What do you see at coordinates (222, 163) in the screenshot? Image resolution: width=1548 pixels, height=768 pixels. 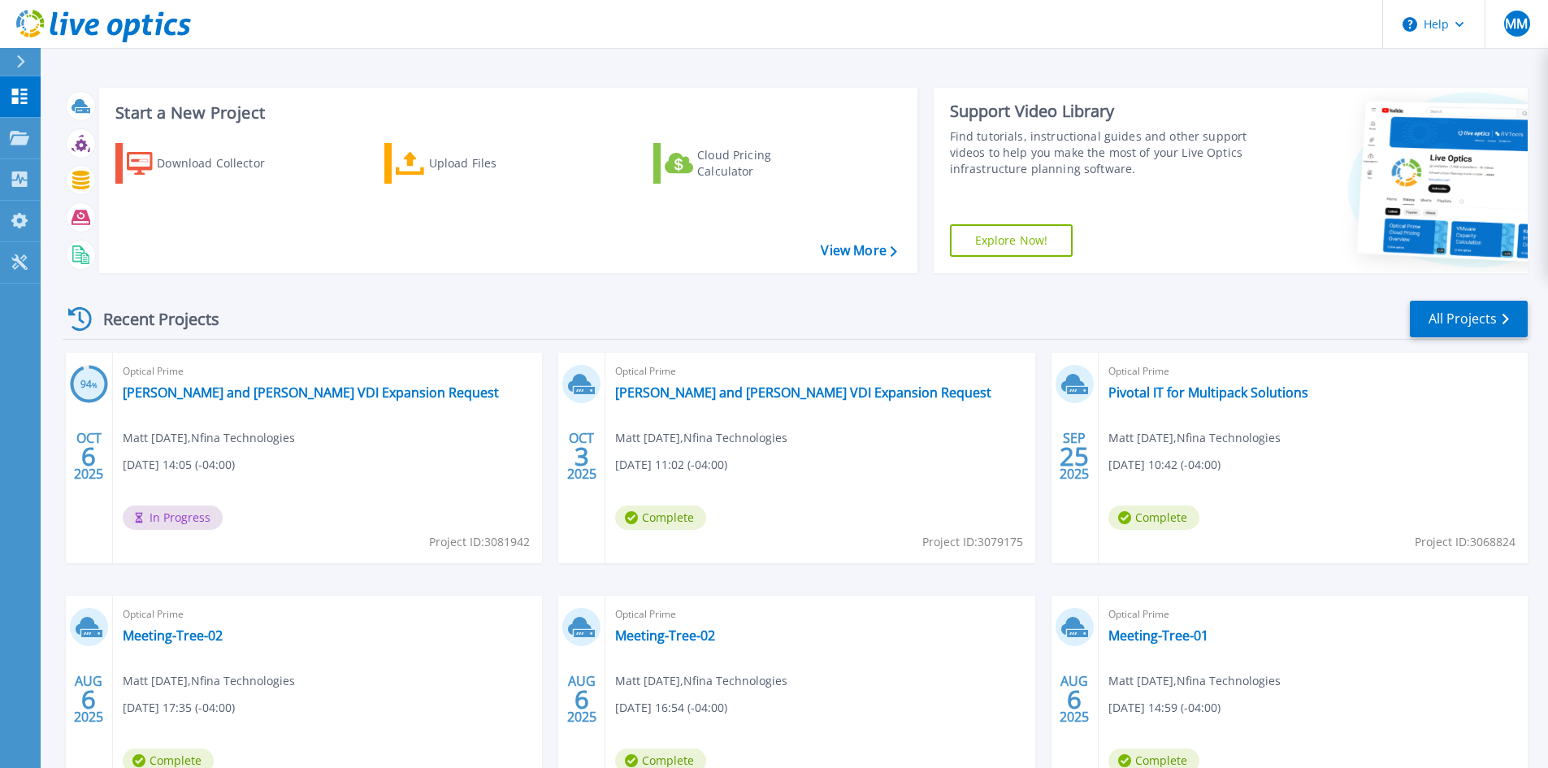 I see `div: Download Collector` at bounding box center [222, 163].